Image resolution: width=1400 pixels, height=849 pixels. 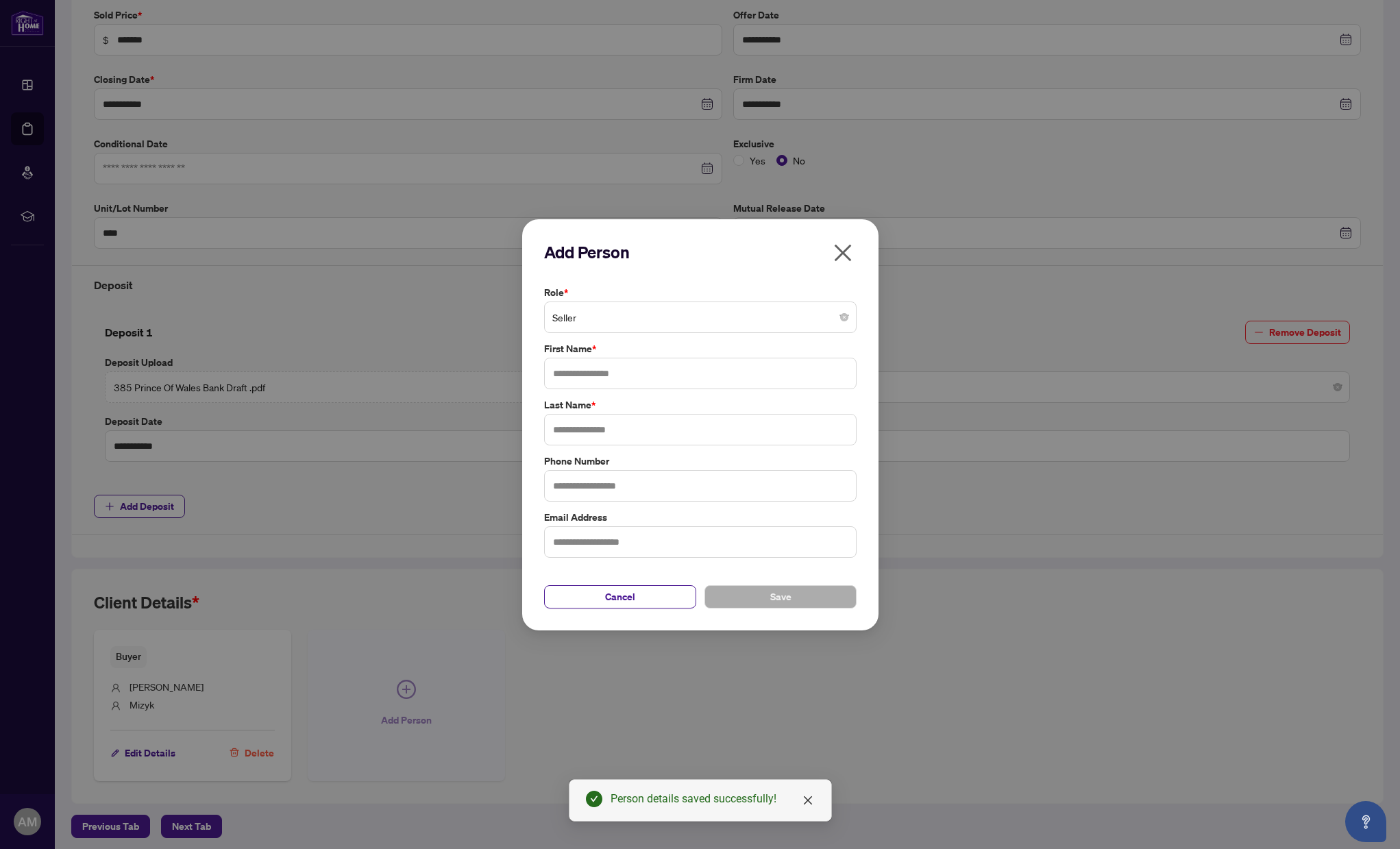 I want to click on label: Last Name, so click(x=700, y=405).